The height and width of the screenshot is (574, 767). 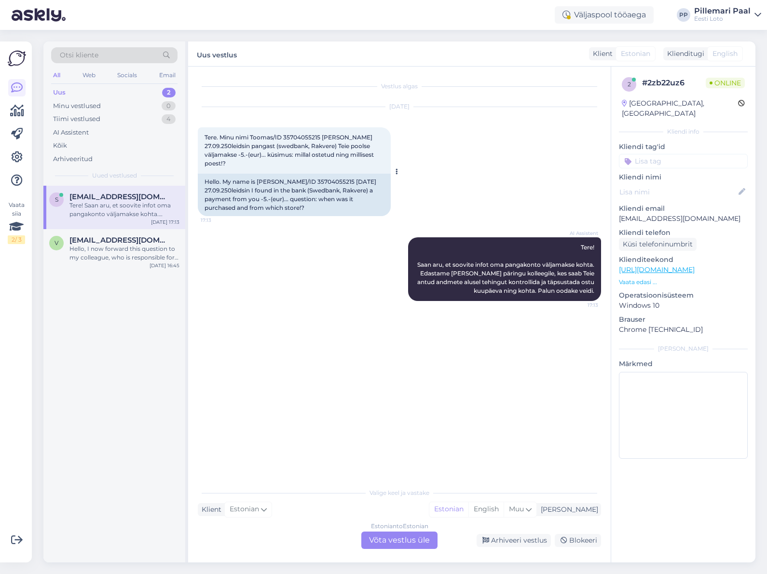 I want to click on div: Uus, so click(x=59, y=93).